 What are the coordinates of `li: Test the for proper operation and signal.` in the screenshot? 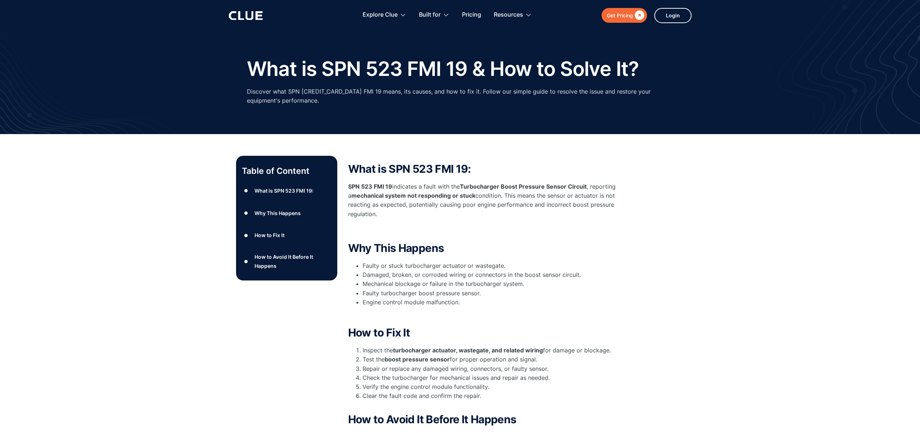 It's located at (500, 359).